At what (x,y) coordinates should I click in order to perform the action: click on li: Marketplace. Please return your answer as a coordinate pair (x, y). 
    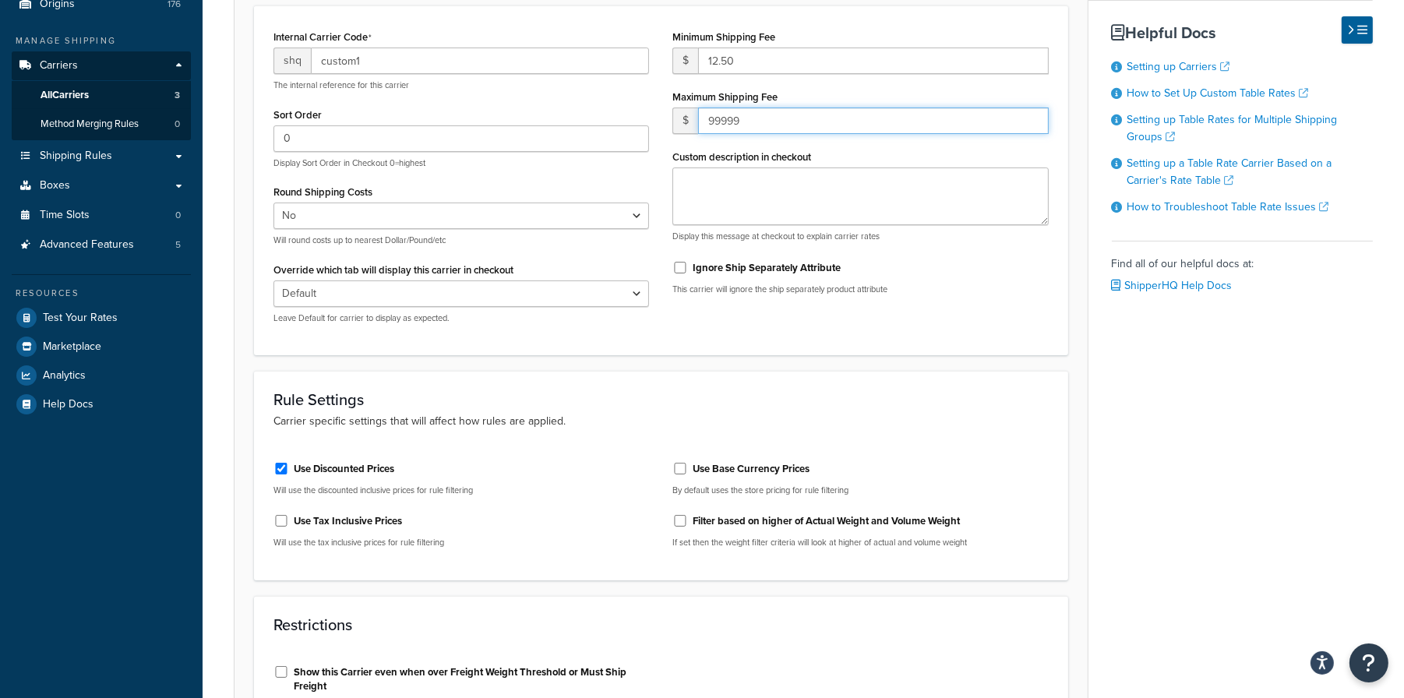
    Looking at the image, I should click on (101, 347).